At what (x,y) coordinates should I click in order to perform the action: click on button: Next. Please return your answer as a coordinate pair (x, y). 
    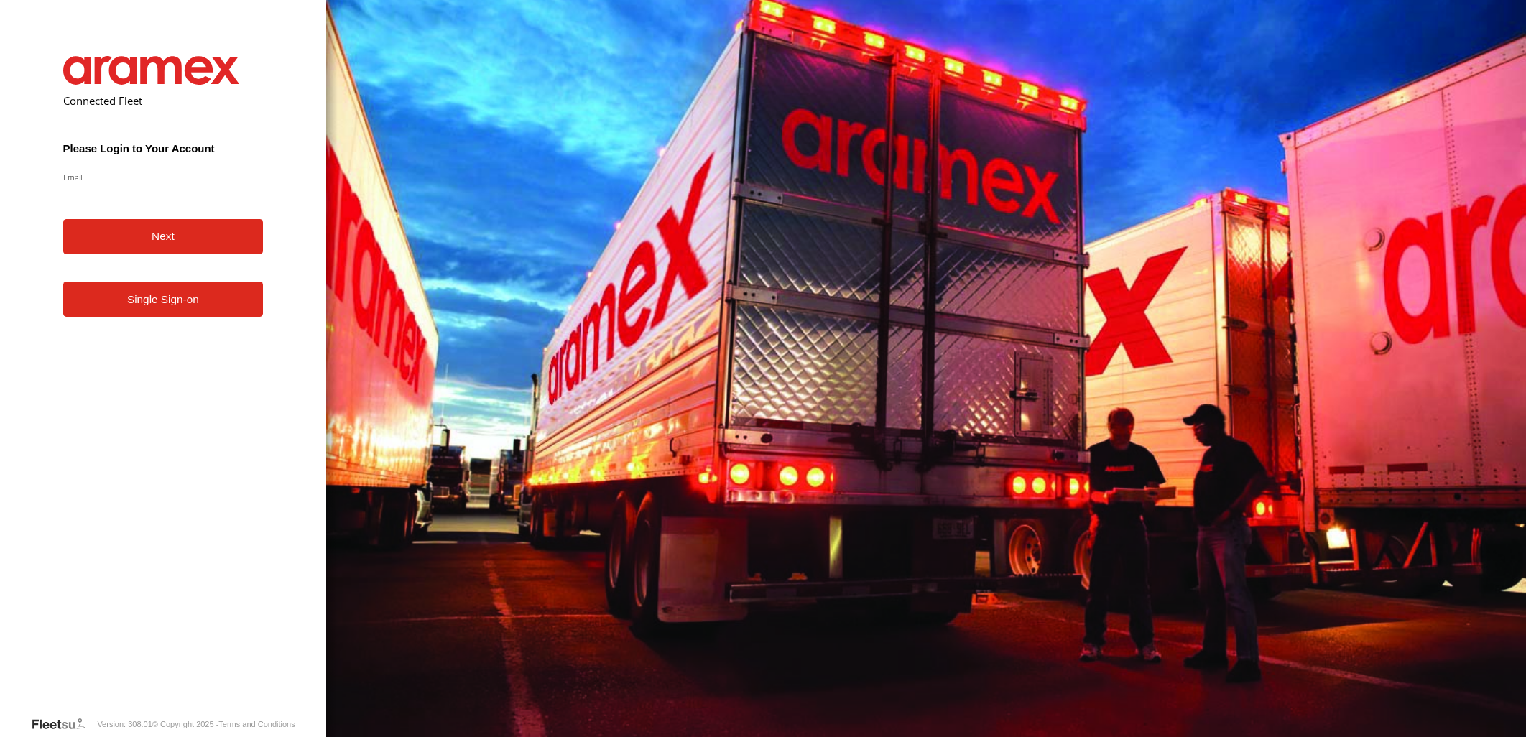
    Looking at the image, I should click on (163, 236).